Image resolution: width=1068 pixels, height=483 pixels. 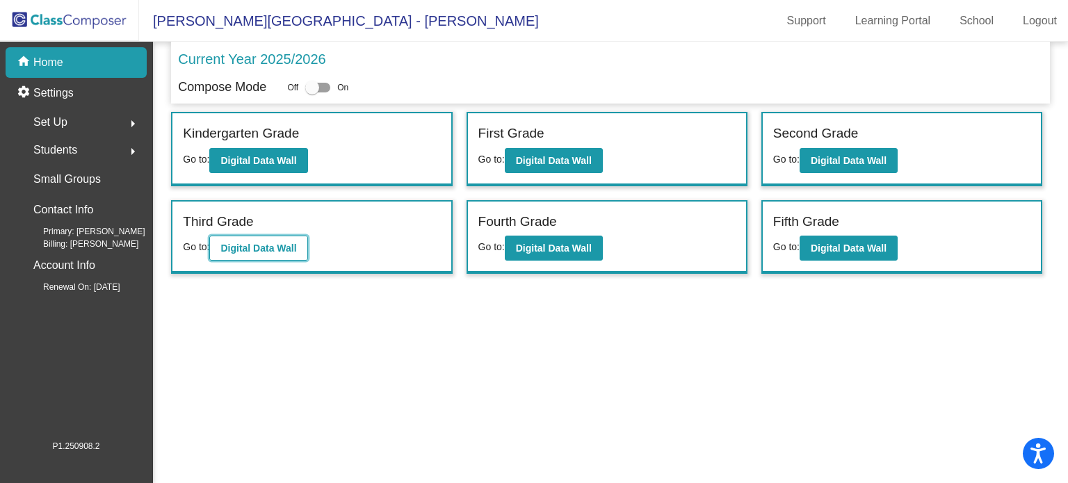 What do you see at coordinates (252, 59) in the screenshot?
I see `p: Current Year 2025/2026` at bounding box center [252, 59].